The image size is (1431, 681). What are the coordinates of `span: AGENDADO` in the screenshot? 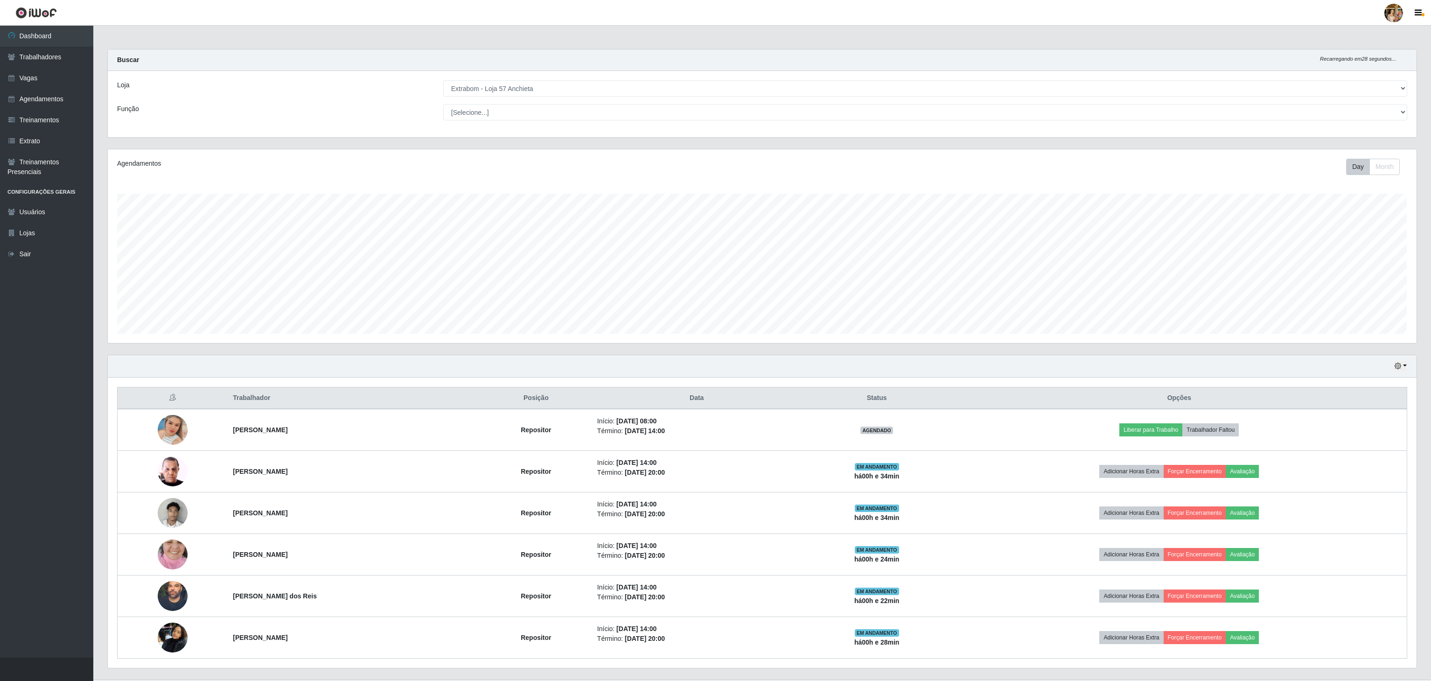 It's located at (876, 430).